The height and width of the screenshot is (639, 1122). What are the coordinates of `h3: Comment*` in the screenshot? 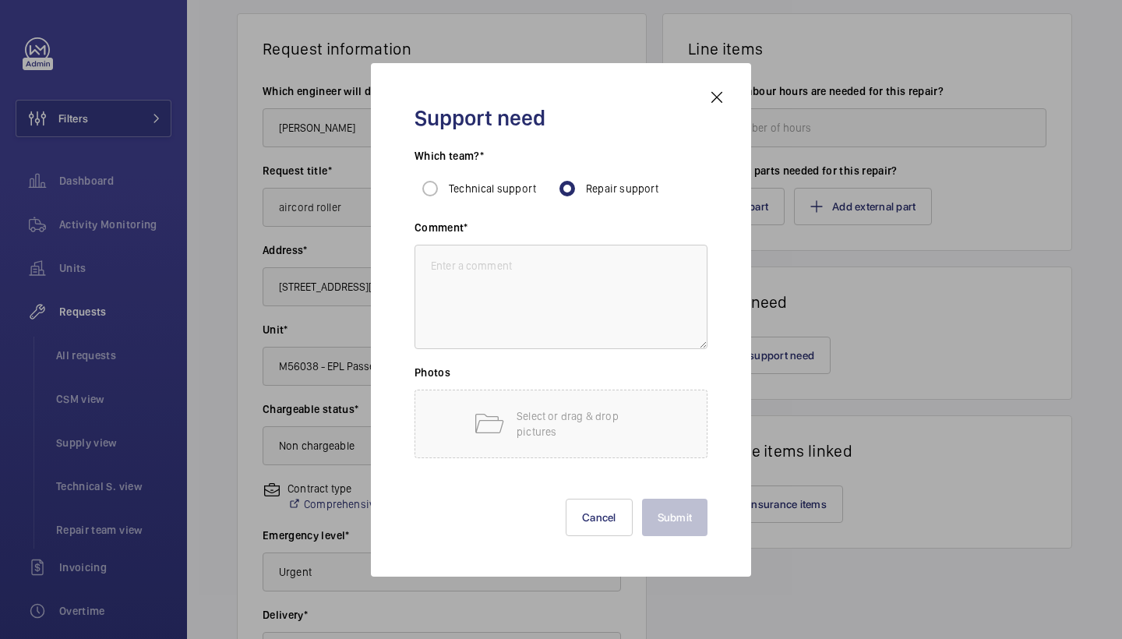 It's located at (561, 232).